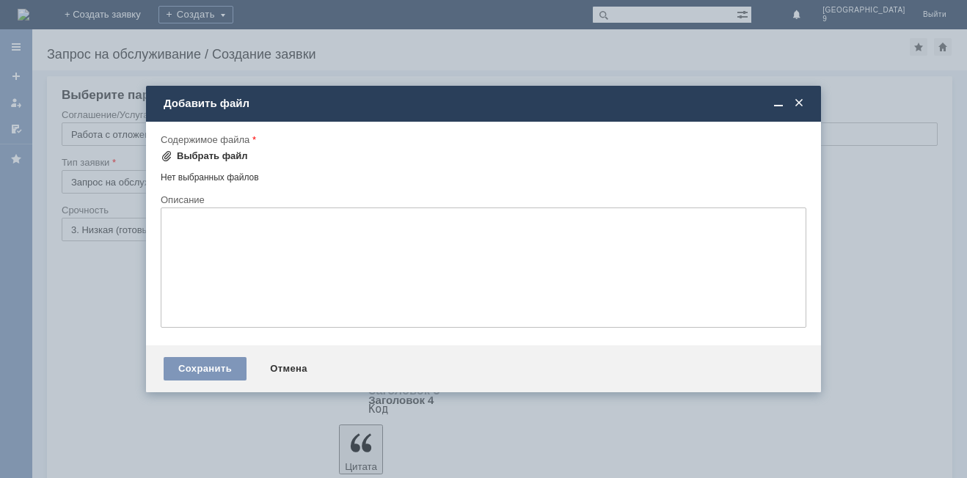  Describe the element at coordinates (110, 12) in the screenshot. I see `div: Здравствуйте` at that location.